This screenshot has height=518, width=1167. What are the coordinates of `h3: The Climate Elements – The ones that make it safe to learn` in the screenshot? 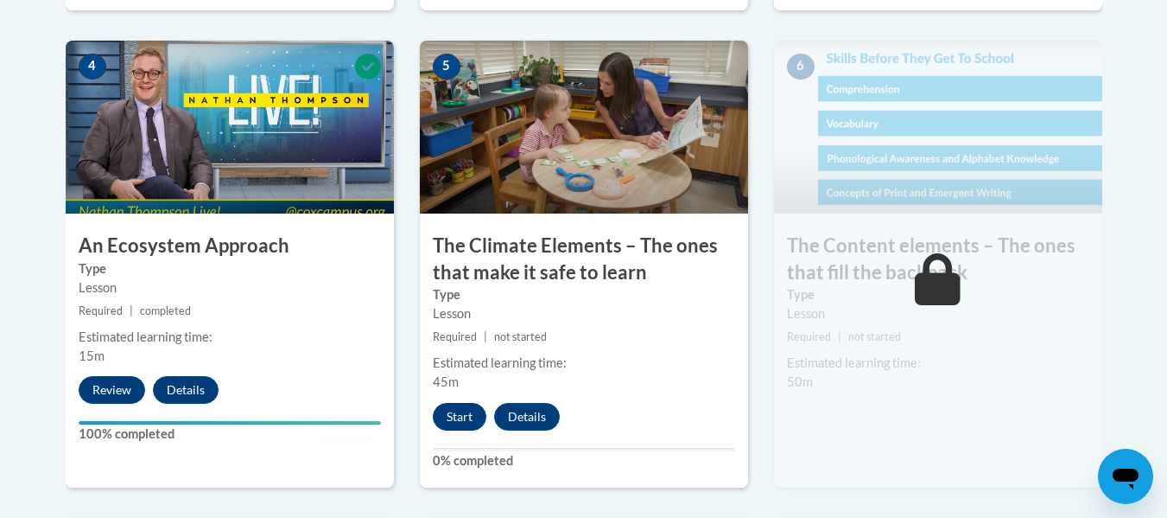 It's located at (584, 259).